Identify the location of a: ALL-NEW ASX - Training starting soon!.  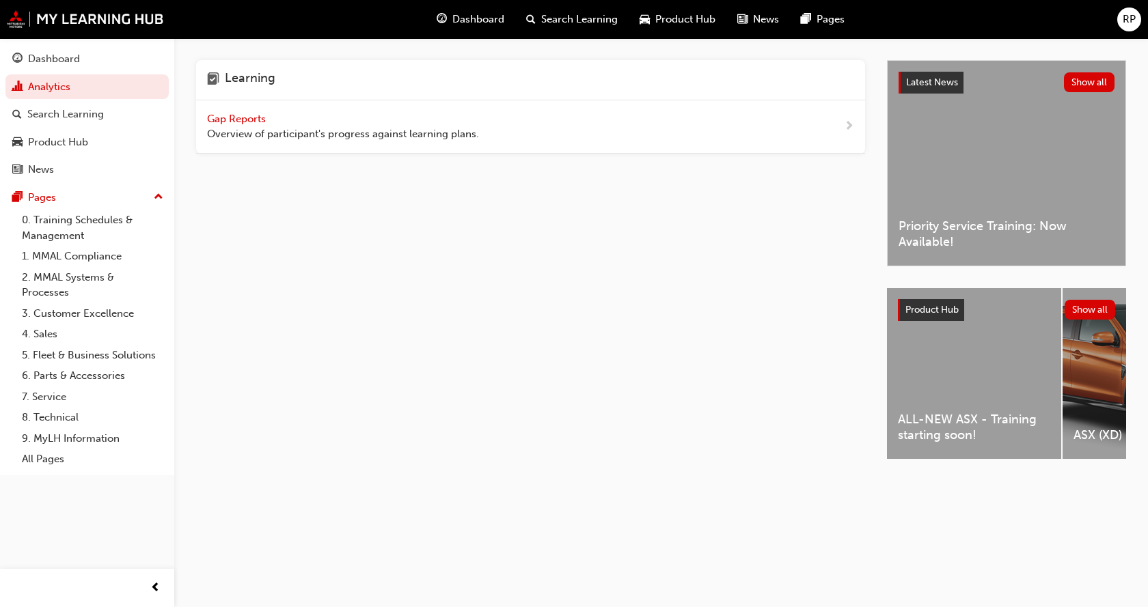
(974, 374).